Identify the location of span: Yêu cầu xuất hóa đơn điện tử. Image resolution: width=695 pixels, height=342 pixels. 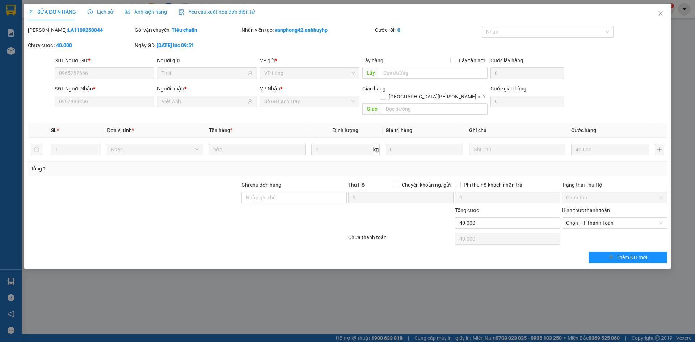
(217, 12).